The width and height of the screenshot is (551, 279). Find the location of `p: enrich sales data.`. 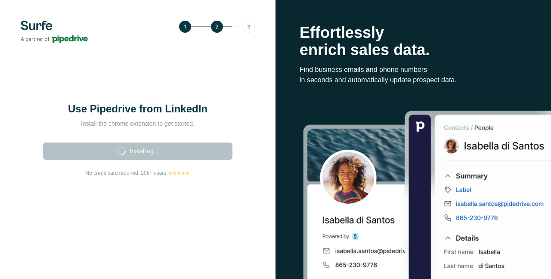

p: enrich sales data. is located at coordinates (413, 50).